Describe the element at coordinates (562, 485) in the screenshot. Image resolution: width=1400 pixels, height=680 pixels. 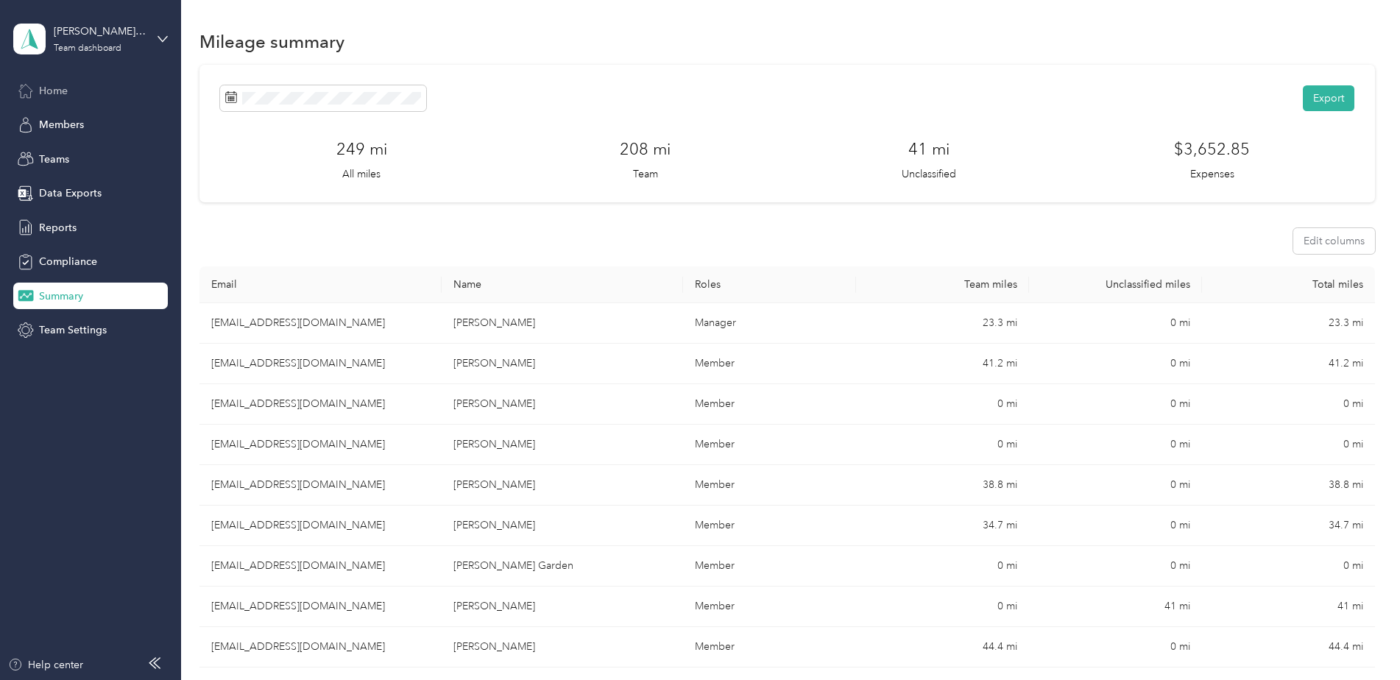
I see `td: Richard J. Rice` at that location.